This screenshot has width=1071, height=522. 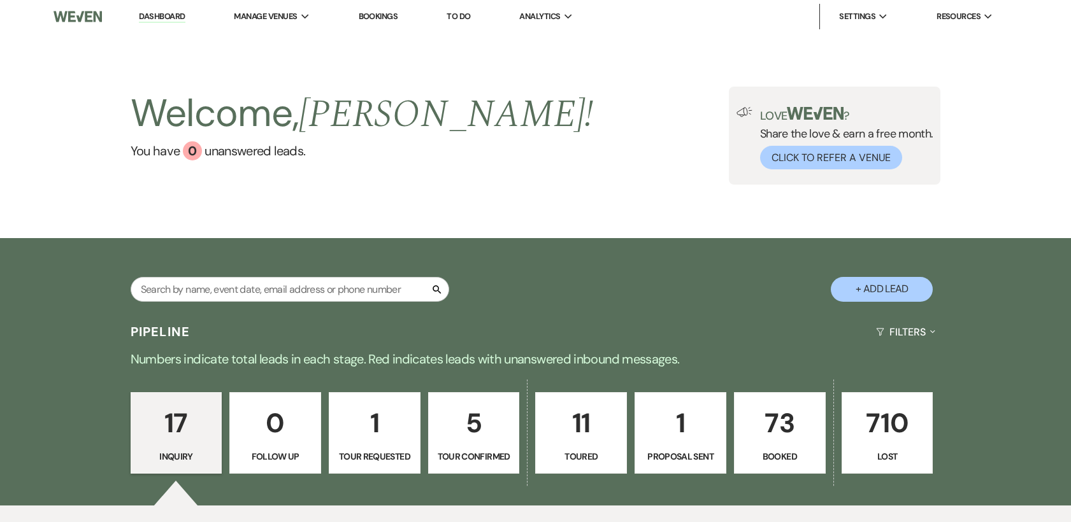 I want to click on h2: Welcome,, so click(x=362, y=114).